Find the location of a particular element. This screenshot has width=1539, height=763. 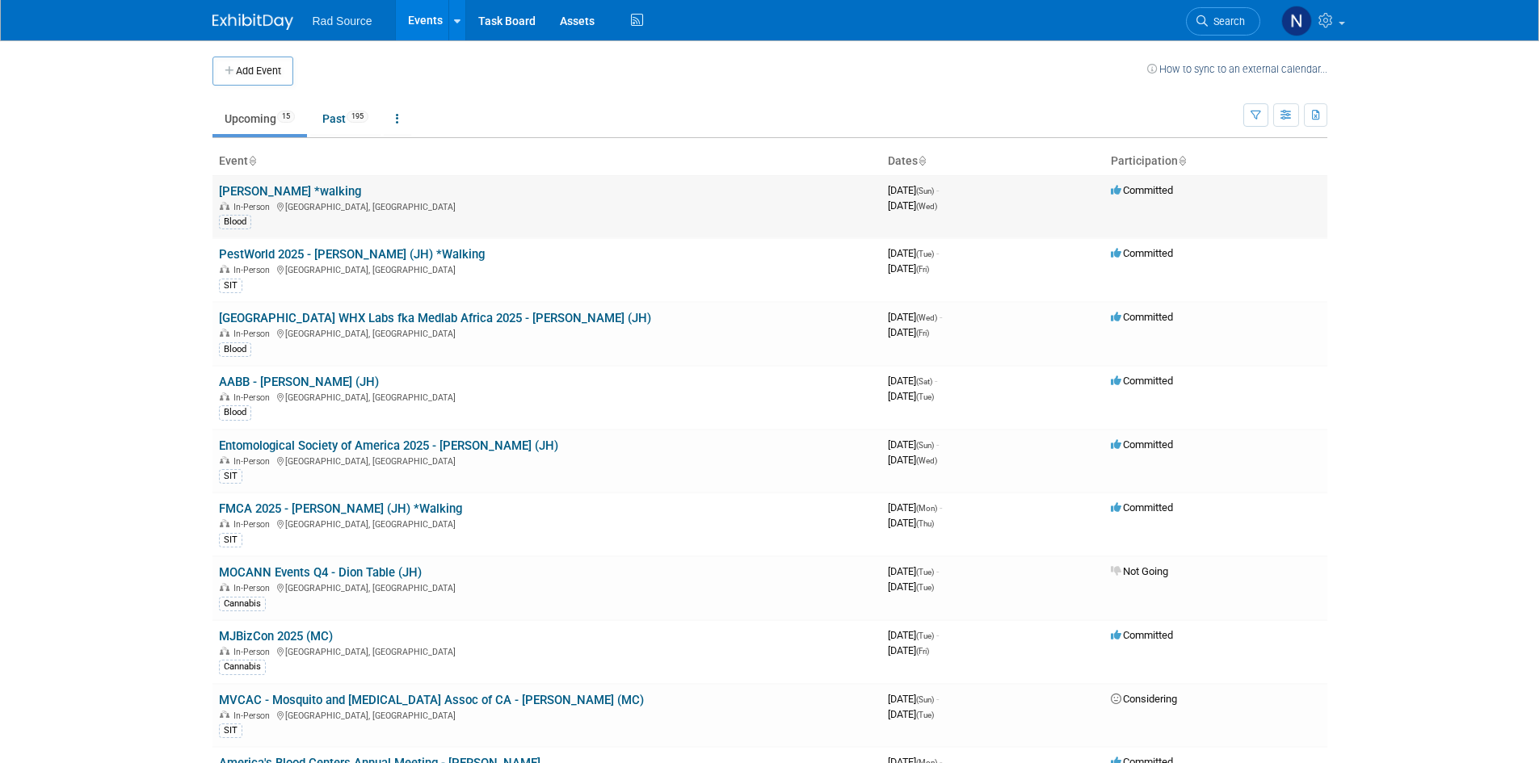

img: ExhibitDay is located at coordinates (253, 22).